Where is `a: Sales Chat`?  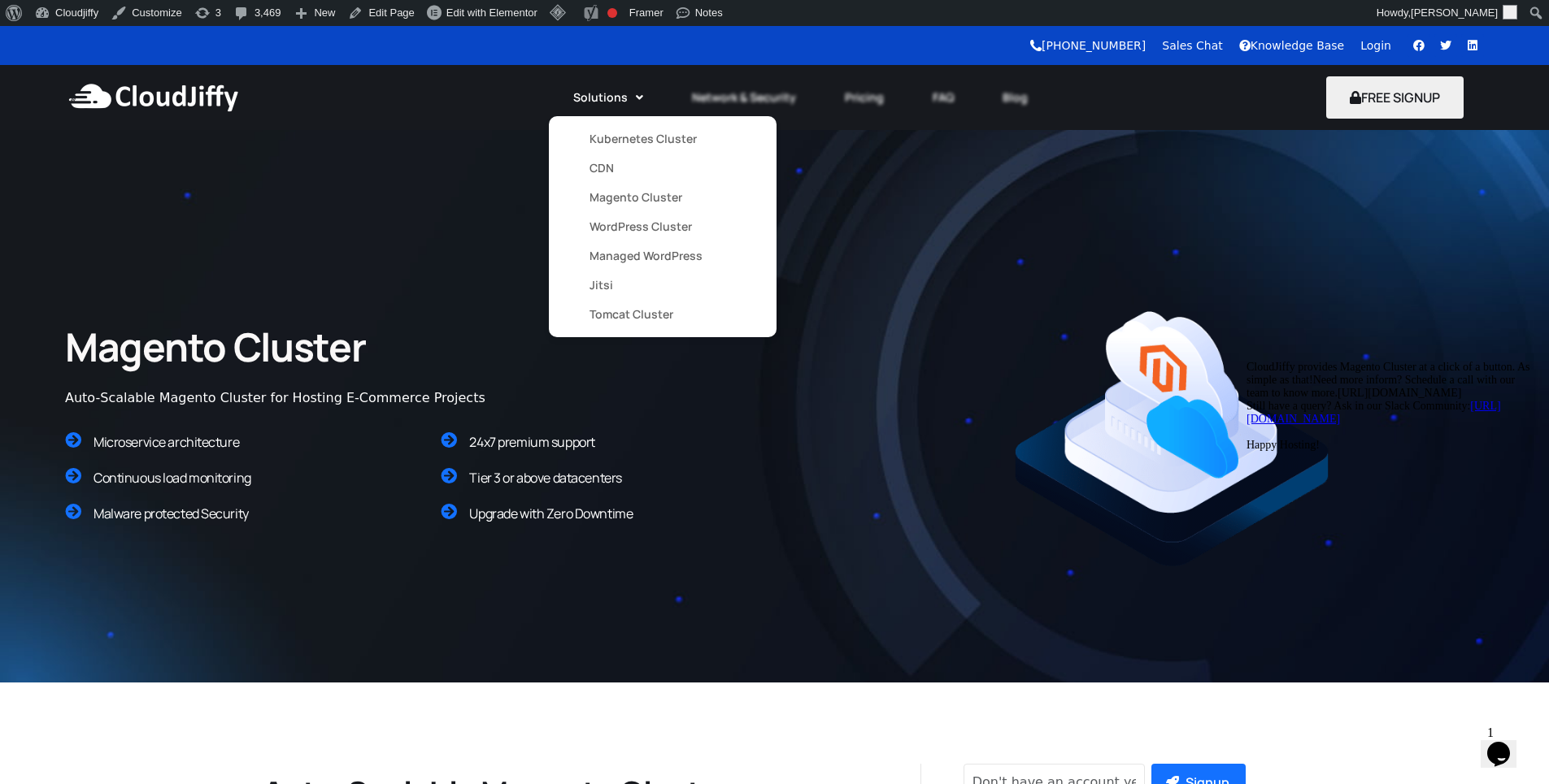 a: Sales Chat is located at coordinates (1192, 46).